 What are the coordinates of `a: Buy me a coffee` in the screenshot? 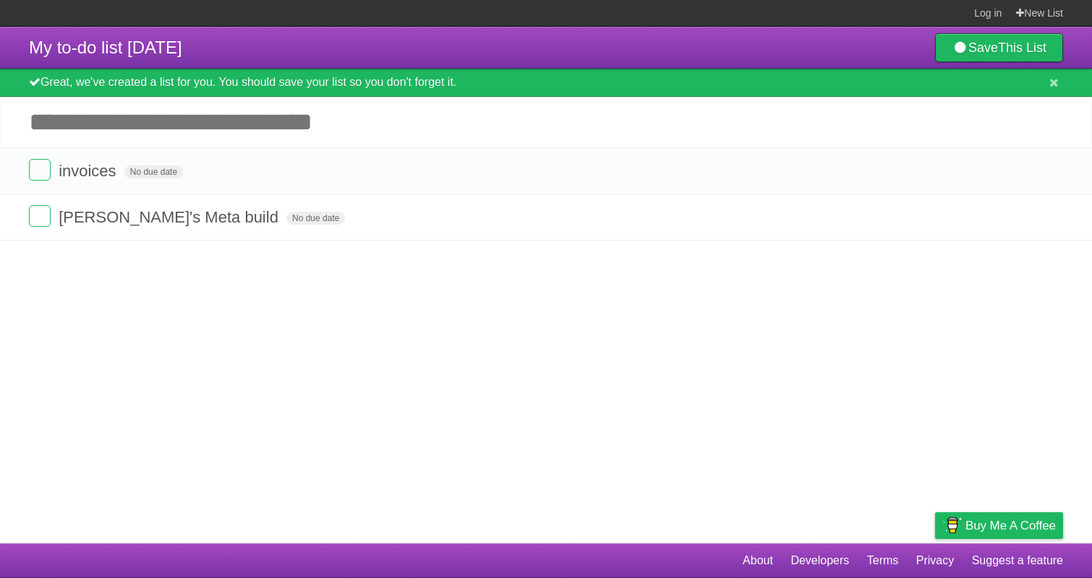 It's located at (999, 526).